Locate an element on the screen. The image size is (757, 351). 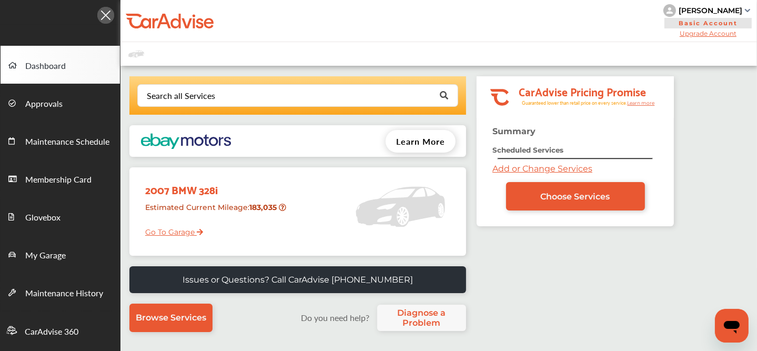
a: Maintenance History is located at coordinates (60, 292).